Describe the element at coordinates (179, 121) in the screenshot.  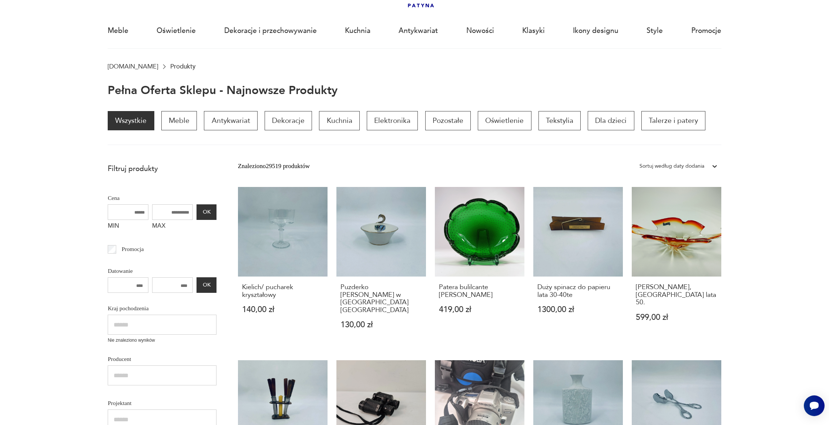
I see `p: Meble` at that location.